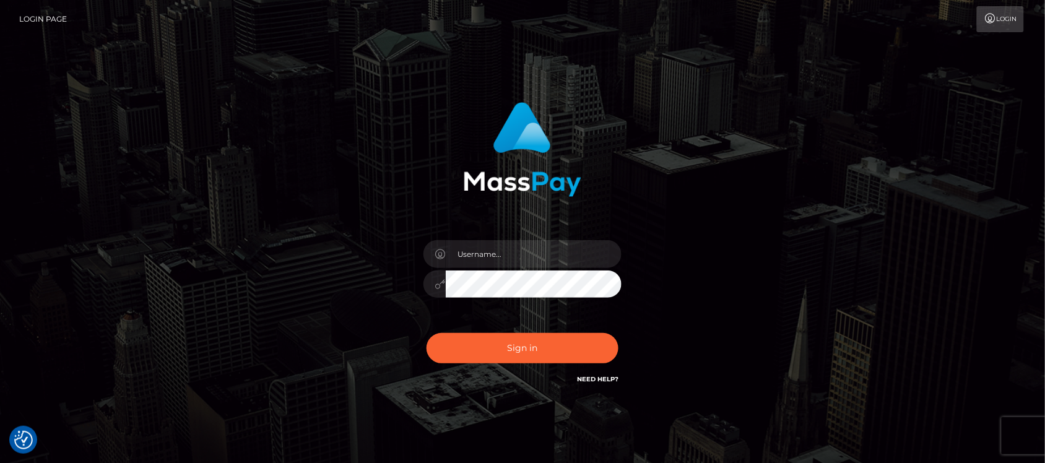 This screenshot has height=463, width=1045. Describe the element at coordinates (523, 149) in the screenshot. I see `img: MassPay Login` at that location.